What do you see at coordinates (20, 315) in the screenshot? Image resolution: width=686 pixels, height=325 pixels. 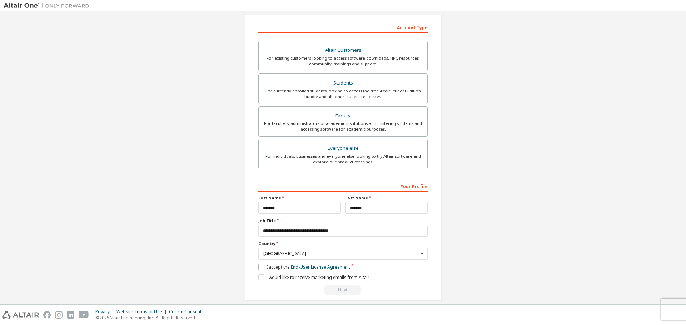 I see `img: altair_logo.svg` at bounding box center [20, 315].